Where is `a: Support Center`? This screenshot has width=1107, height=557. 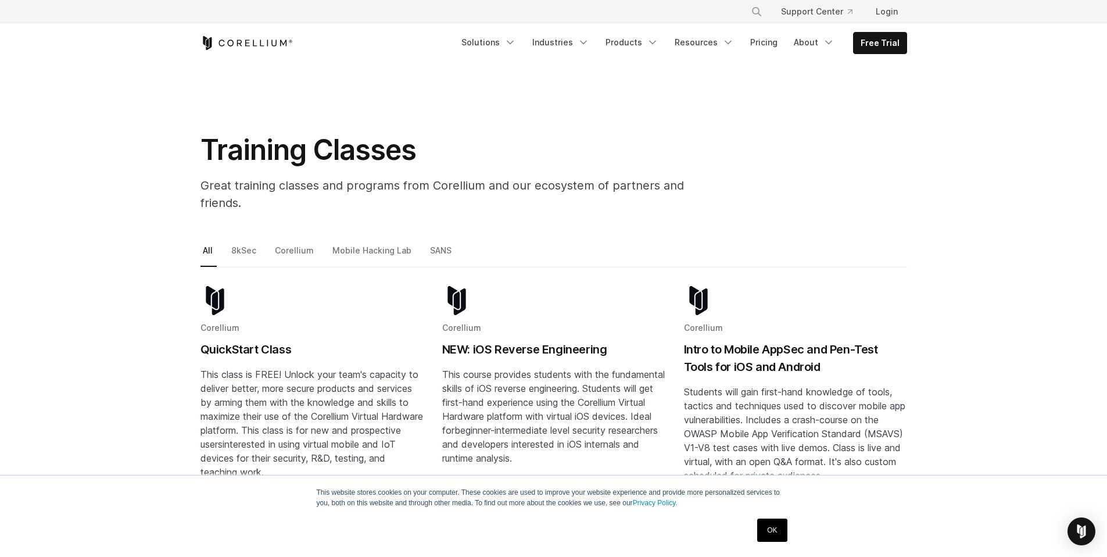
a: Support Center is located at coordinates (816, 12).